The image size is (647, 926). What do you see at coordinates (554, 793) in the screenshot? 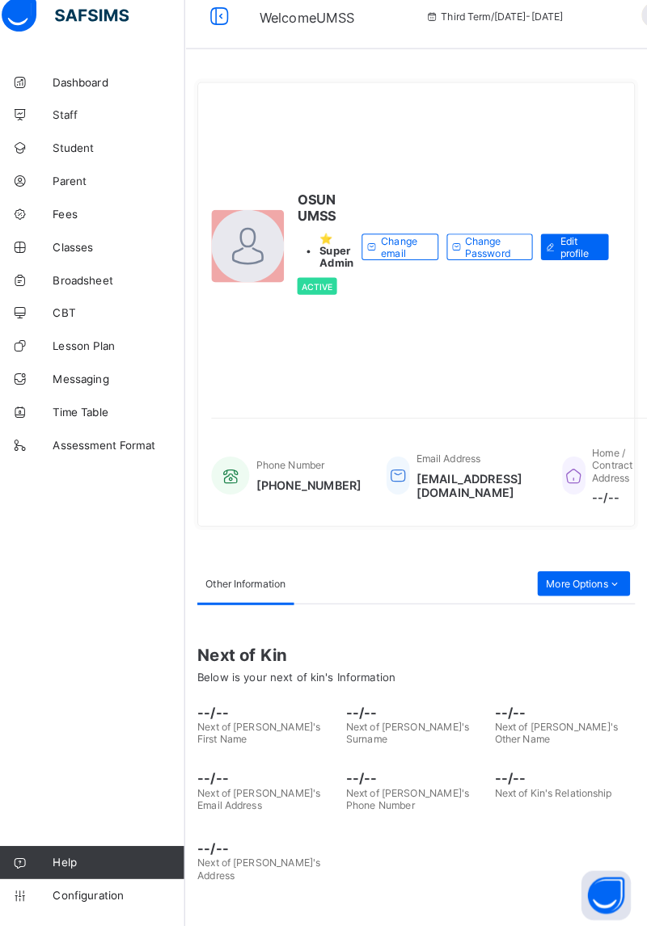
I see `span: Next of Kin's Relationship` at bounding box center [554, 793].